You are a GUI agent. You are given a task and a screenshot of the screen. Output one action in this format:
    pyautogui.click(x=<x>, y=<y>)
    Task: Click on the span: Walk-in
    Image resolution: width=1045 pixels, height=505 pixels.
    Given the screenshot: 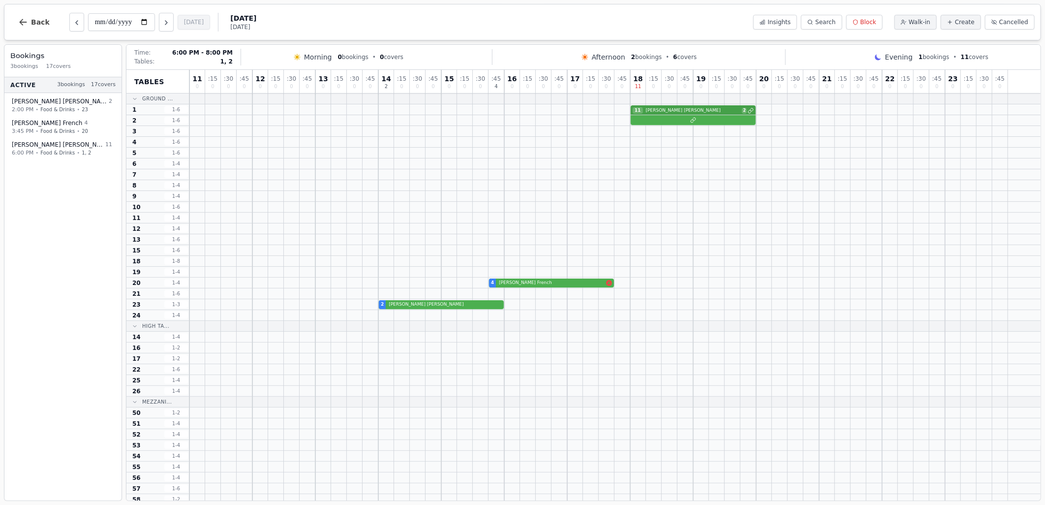 What is the action you would take?
    pyautogui.click(x=920, y=22)
    